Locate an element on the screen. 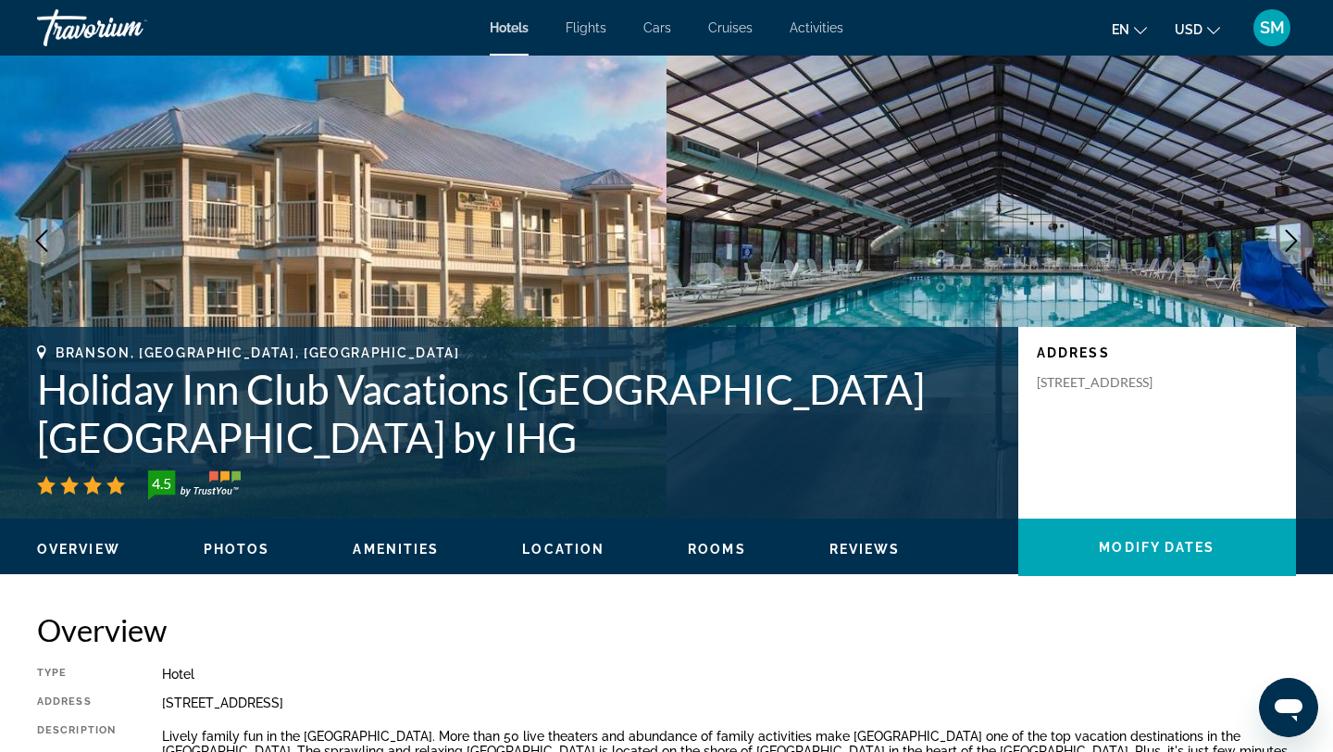 Image resolution: width=1333 pixels, height=752 pixels. a: Flights is located at coordinates (586, 28).